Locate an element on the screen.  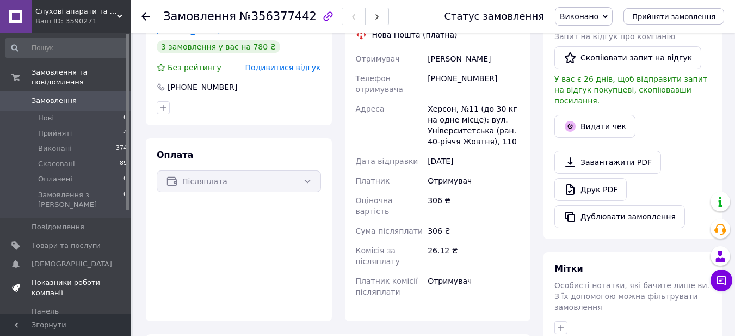
div: Статус замовлення is located at coordinates (494, 16).